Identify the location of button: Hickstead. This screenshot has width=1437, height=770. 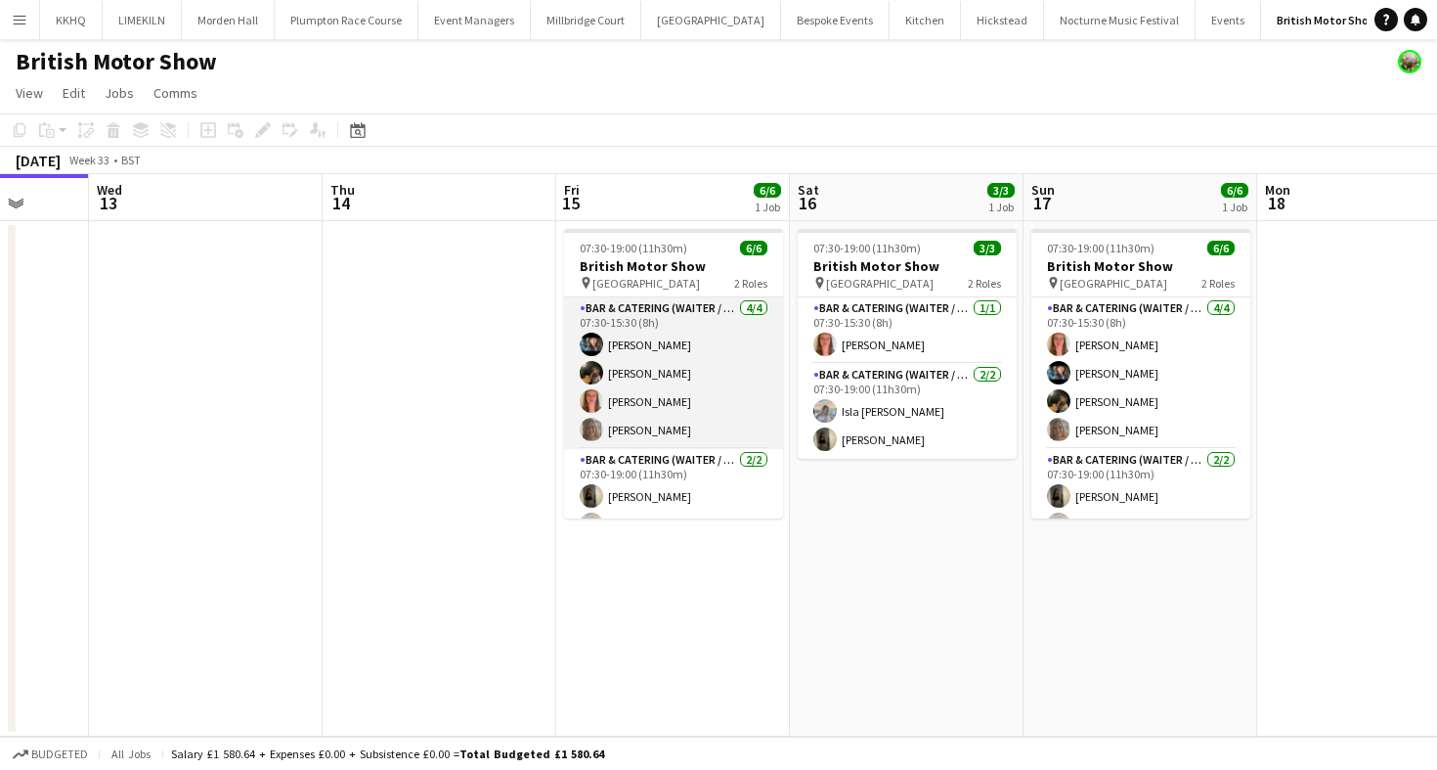
(1002, 20).